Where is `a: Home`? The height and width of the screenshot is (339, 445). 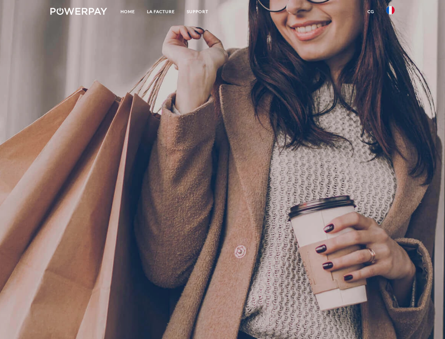 a: Home is located at coordinates (128, 12).